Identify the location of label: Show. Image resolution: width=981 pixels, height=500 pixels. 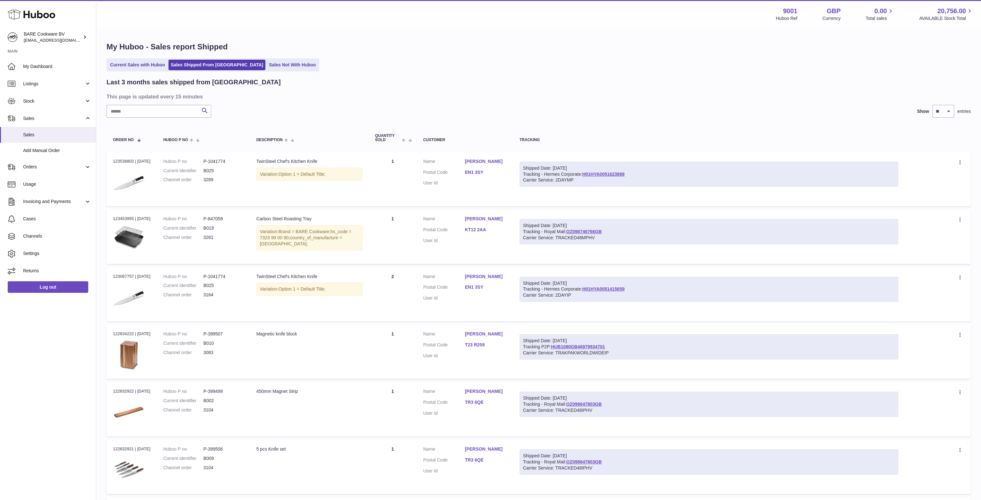
(923, 111).